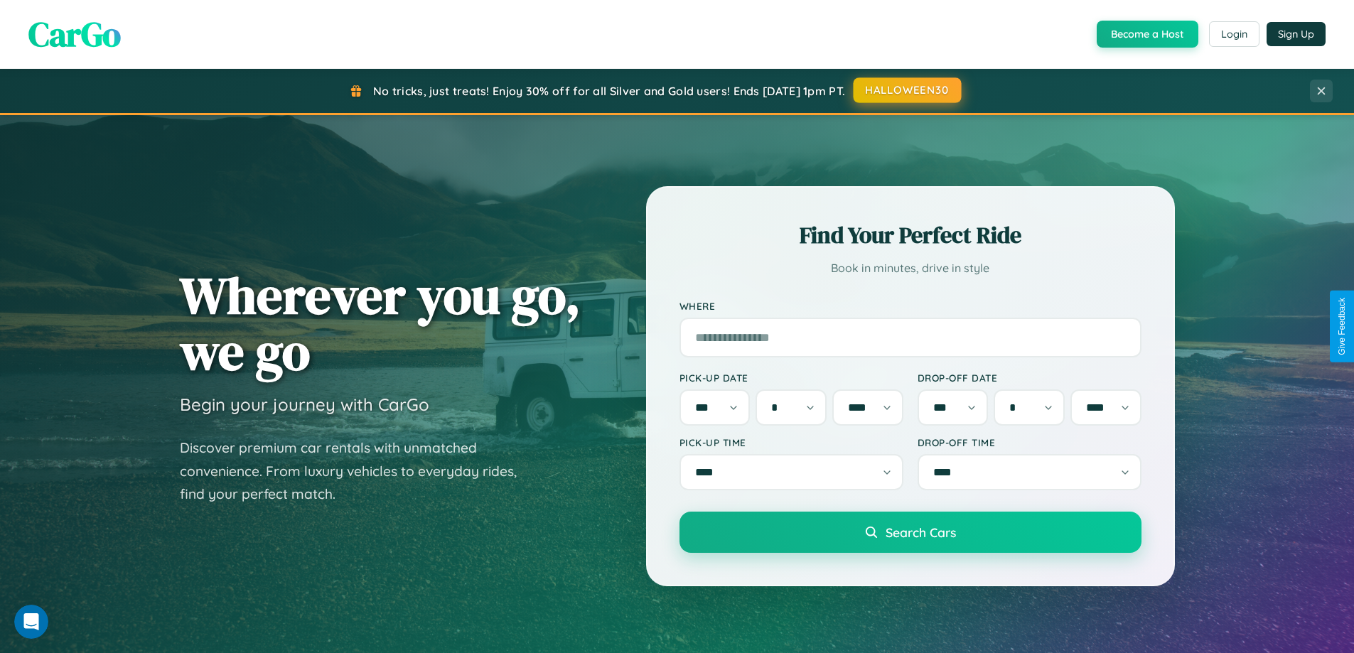 The image size is (1354, 653). What do you see at coordinates (75, 34) in the screenshot?
I see `span: CarGo` at bounding box center [75, 34].